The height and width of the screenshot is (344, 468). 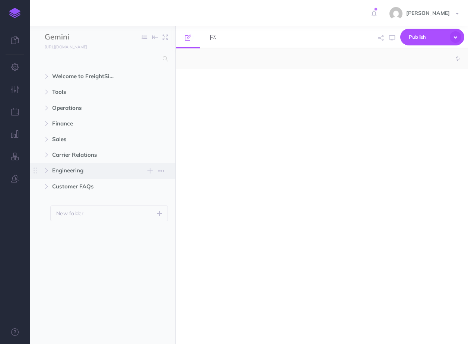 I want to click on button: New folder, so click(x=109, y=213).